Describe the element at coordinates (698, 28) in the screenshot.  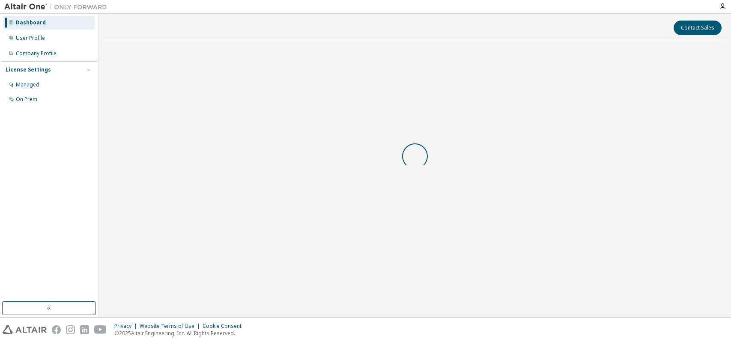
I see `button: Contact Sales` at that location.